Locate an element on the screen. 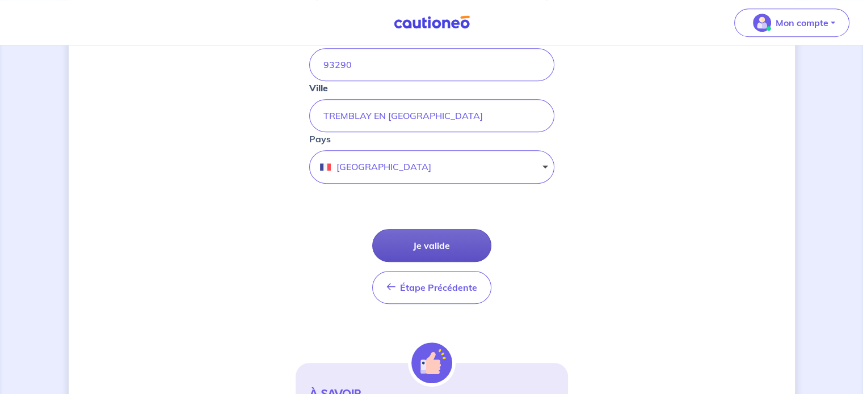 This screenshot has width=863, height=394. img: illu_alert_hand.svg is located at coordinates (432, 363).